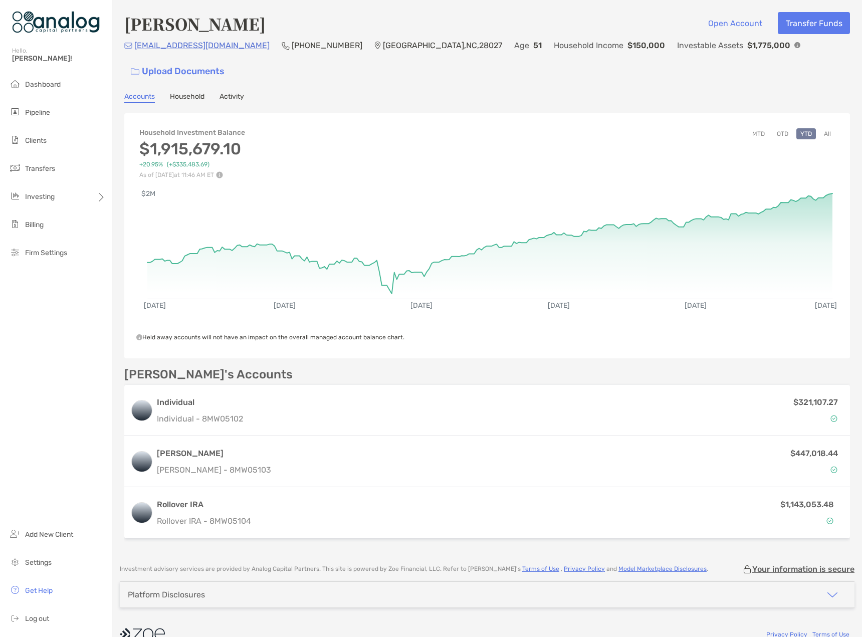 The width and height of the screenshot is (862, 637). I want to click on img: Info Icon, so click(797, 45).